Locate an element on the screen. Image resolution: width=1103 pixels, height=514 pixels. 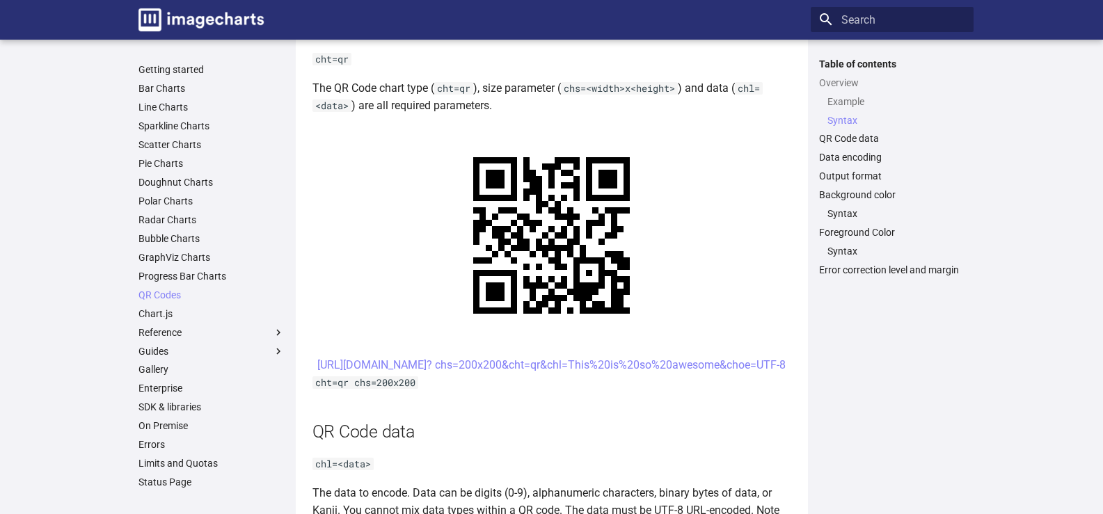
a: GraphViz Charts is located at coordinates (211, 257).